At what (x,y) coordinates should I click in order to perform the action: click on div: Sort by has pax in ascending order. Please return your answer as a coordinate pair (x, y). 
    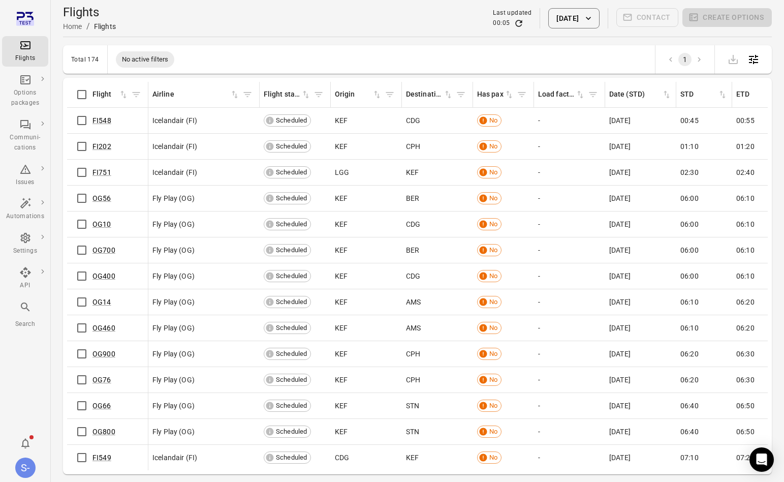
    Looking at the image, I should click on (495, 95).